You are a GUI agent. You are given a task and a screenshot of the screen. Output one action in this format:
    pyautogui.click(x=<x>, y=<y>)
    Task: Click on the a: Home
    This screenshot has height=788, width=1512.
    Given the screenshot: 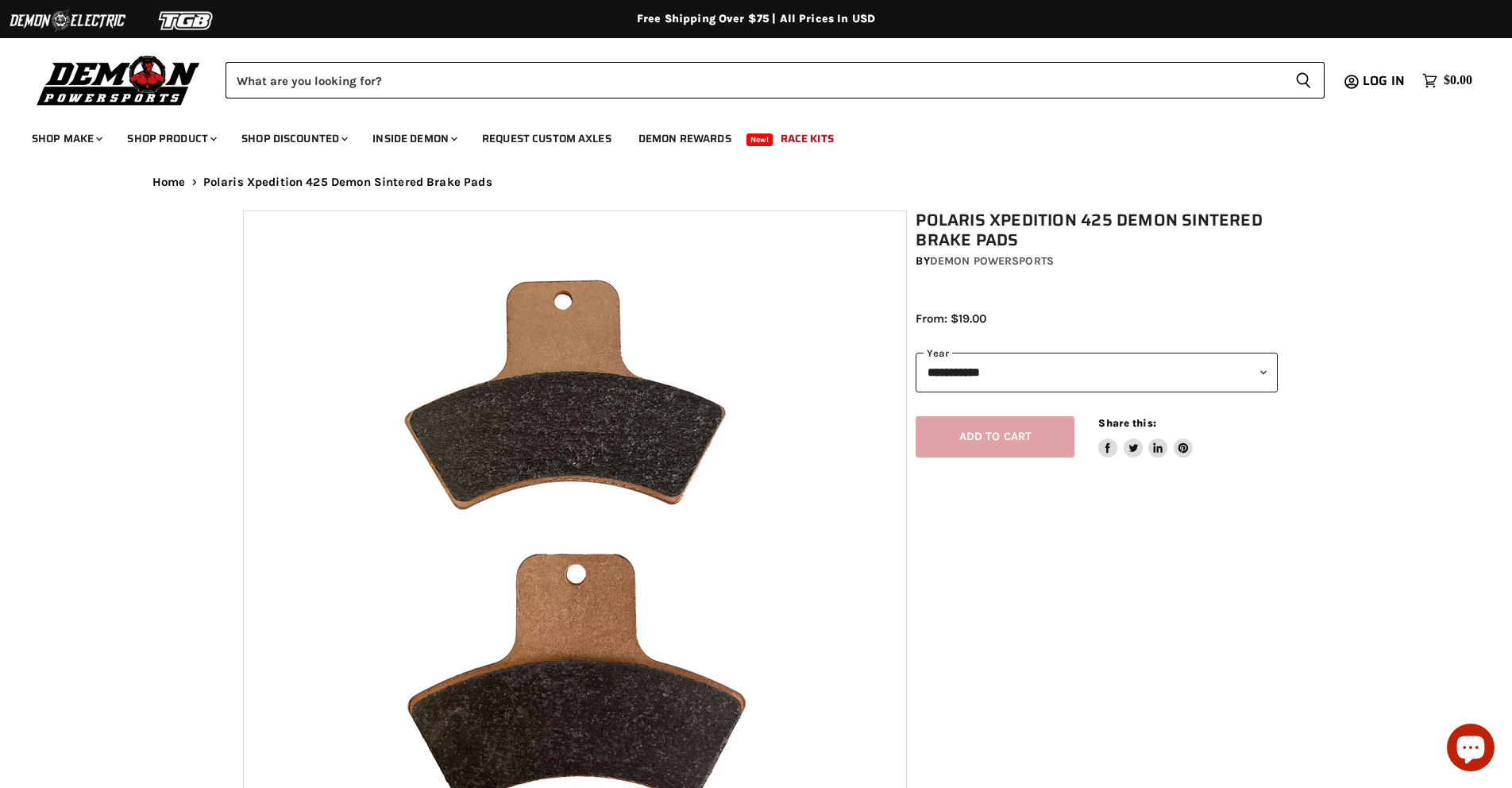 What is the action you would take?
    pyautogui.click(x=169, y=182)
    